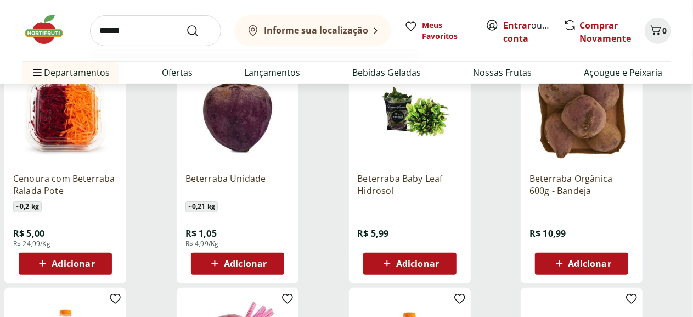 This screenshot has width=693, height=317. What do you see at coordinates (447, 31) in the screenshot?
I see `span: Meus Favoritos` at bounding box center [447, 31].